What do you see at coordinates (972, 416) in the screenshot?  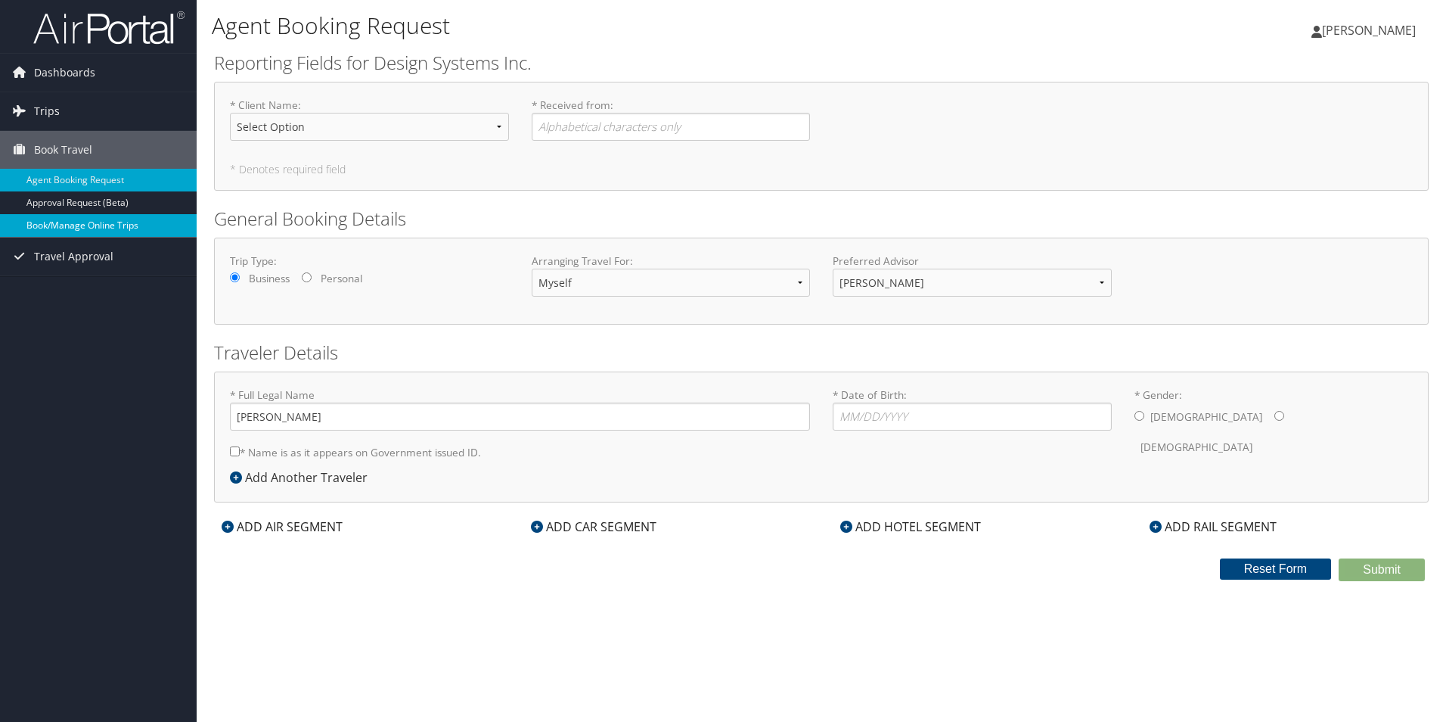 I see `input: * Date of Birth:` at bounding box center [972, 416].